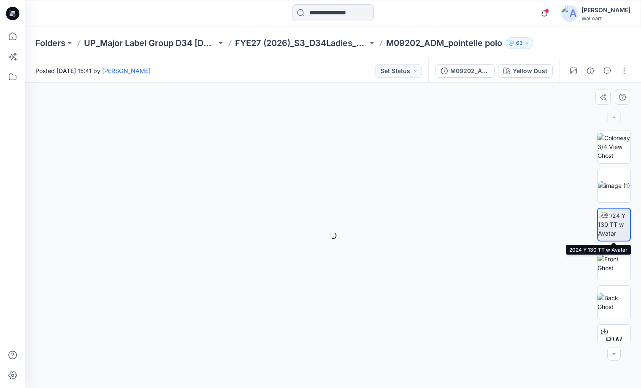  What do you see at coordinates (614, 263) in the screenshot?
I see `img: Front Ghost` at bounding box center [614, 263].